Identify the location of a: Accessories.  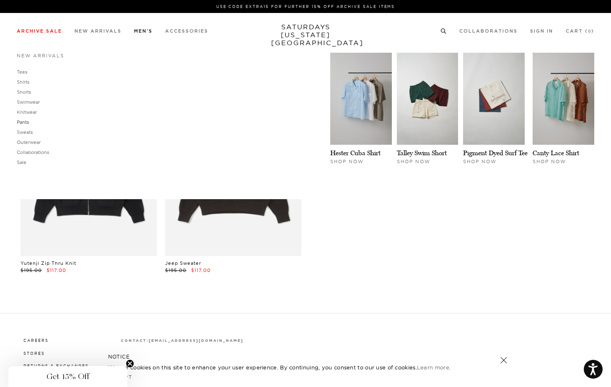
(186, 31).